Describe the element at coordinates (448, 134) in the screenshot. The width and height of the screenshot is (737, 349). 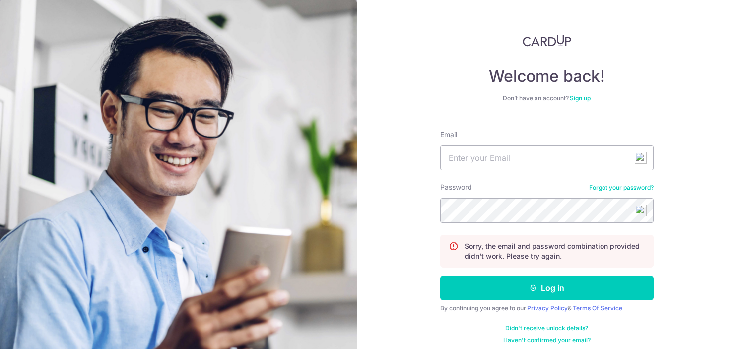
I see `label: Email` at that location.